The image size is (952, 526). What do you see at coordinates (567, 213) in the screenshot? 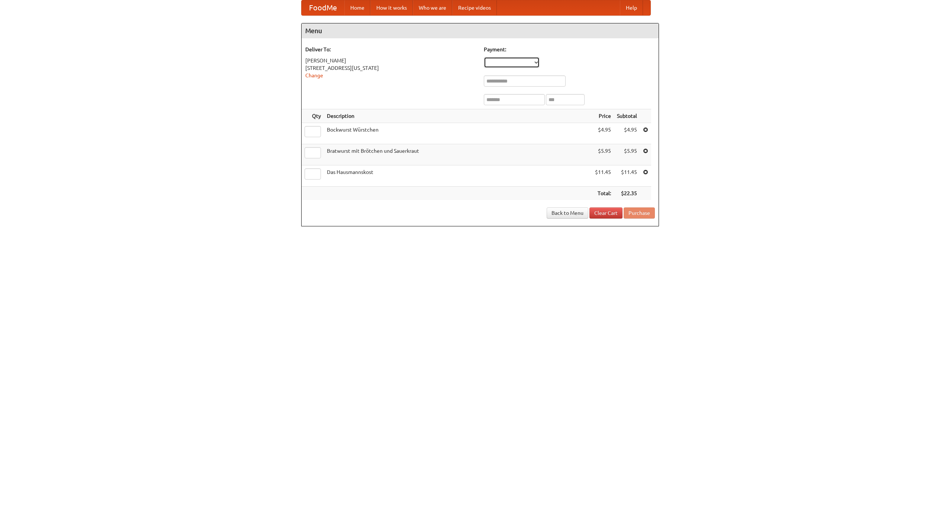
I see `a: Back to Menu` at bounding box center [567, 213].